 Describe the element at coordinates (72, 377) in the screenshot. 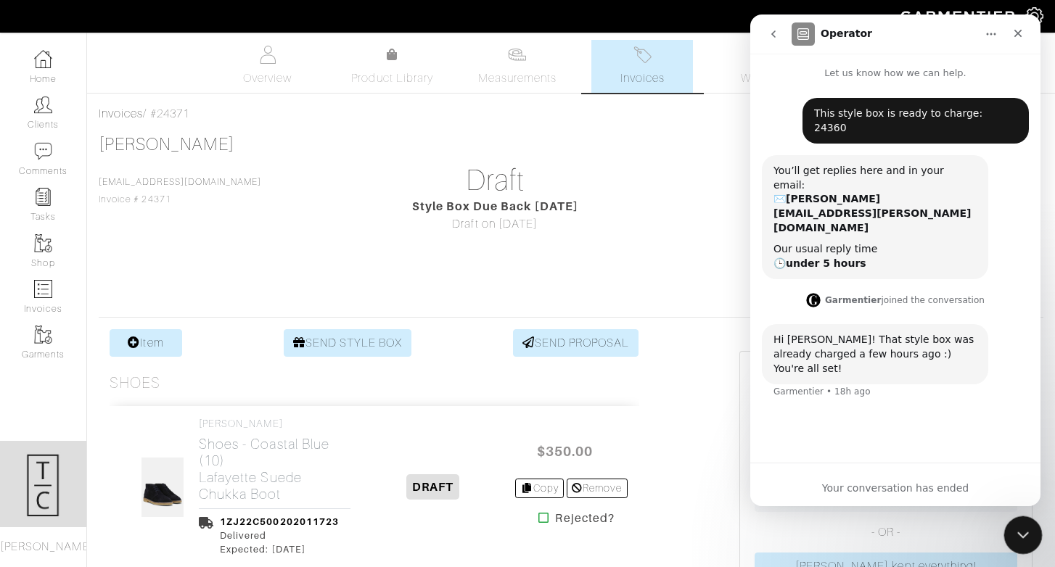

I see `div: Garmentier • 18h ago` at that location.